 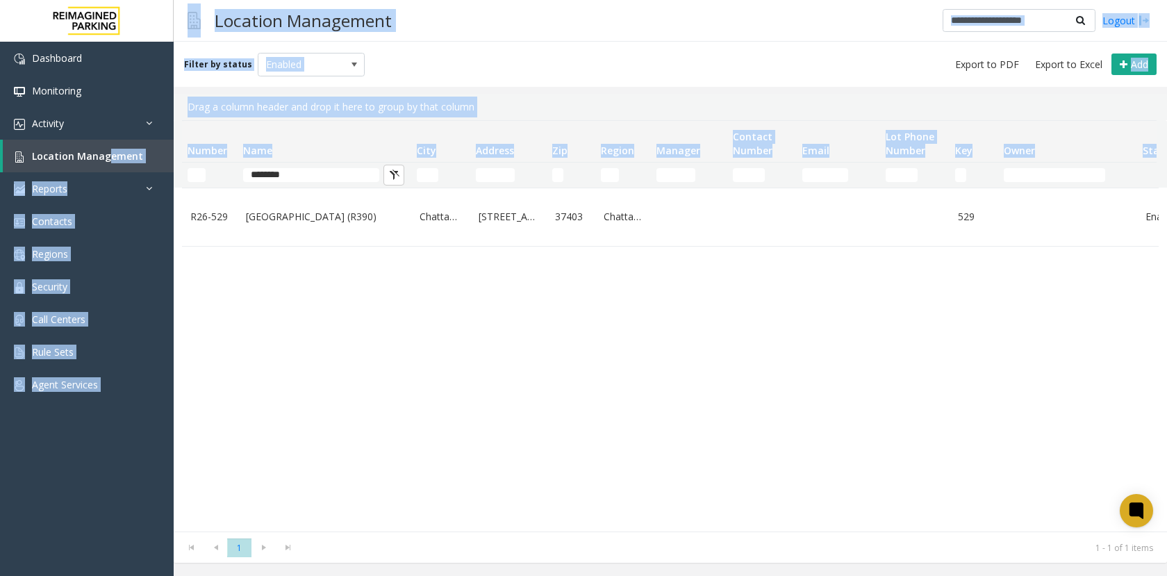 What do you see at coordinates (427, 150) in the screenshot?
I see `span: City` at bounding box center [427, 150].